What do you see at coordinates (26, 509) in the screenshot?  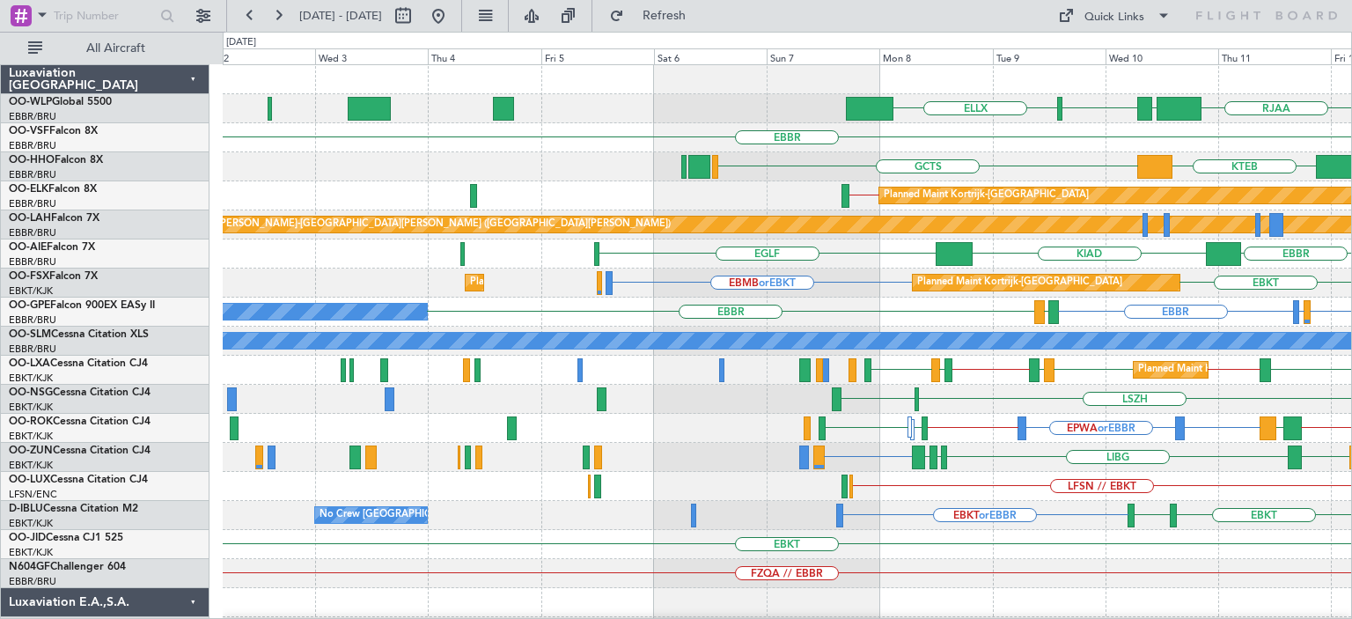 I see `span: D-IBLU` at bounding box center [26, 509].